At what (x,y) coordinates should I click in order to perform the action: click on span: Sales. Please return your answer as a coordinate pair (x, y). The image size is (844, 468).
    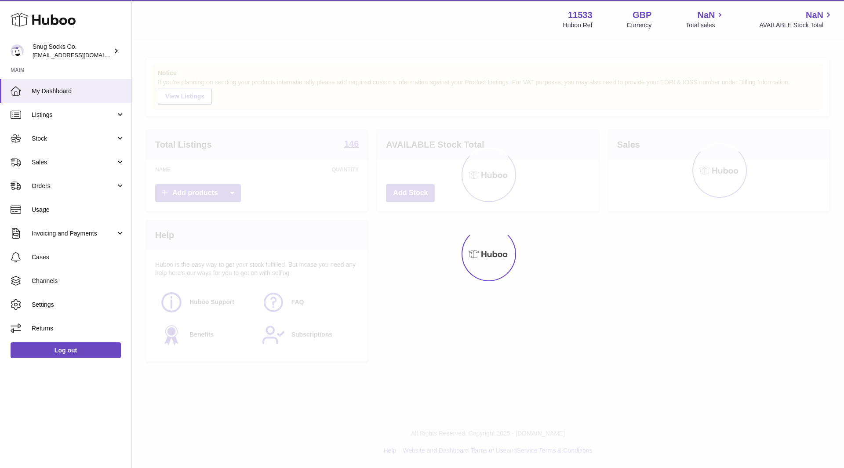
    Looking at the image, I should click on (73, 162).